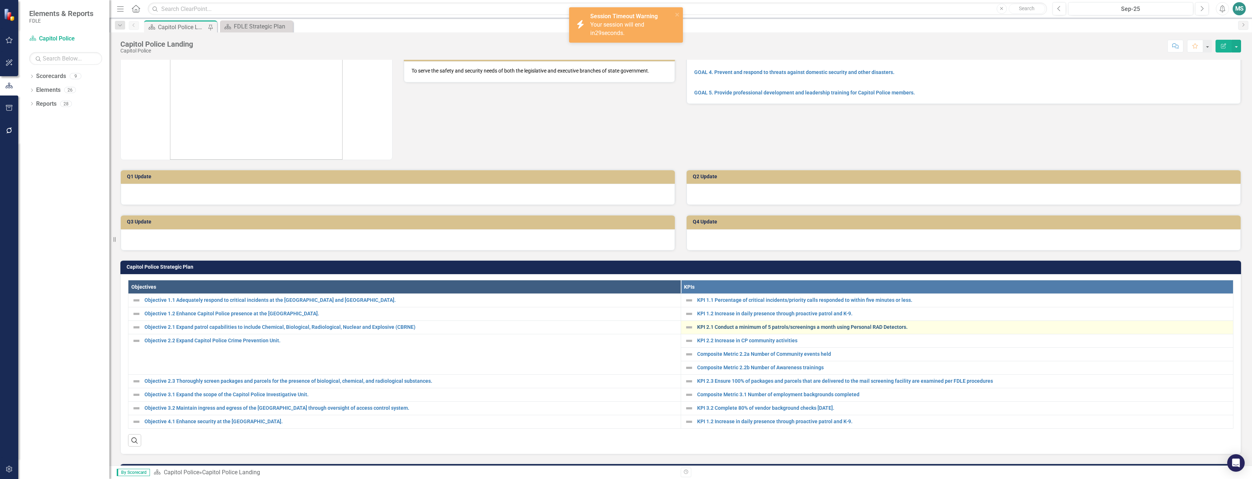 The image size is (1252, 479). I want to click on a: GOAL 4. Prevent and respond to threats against domestic security and other disasters., so click(794, 72).